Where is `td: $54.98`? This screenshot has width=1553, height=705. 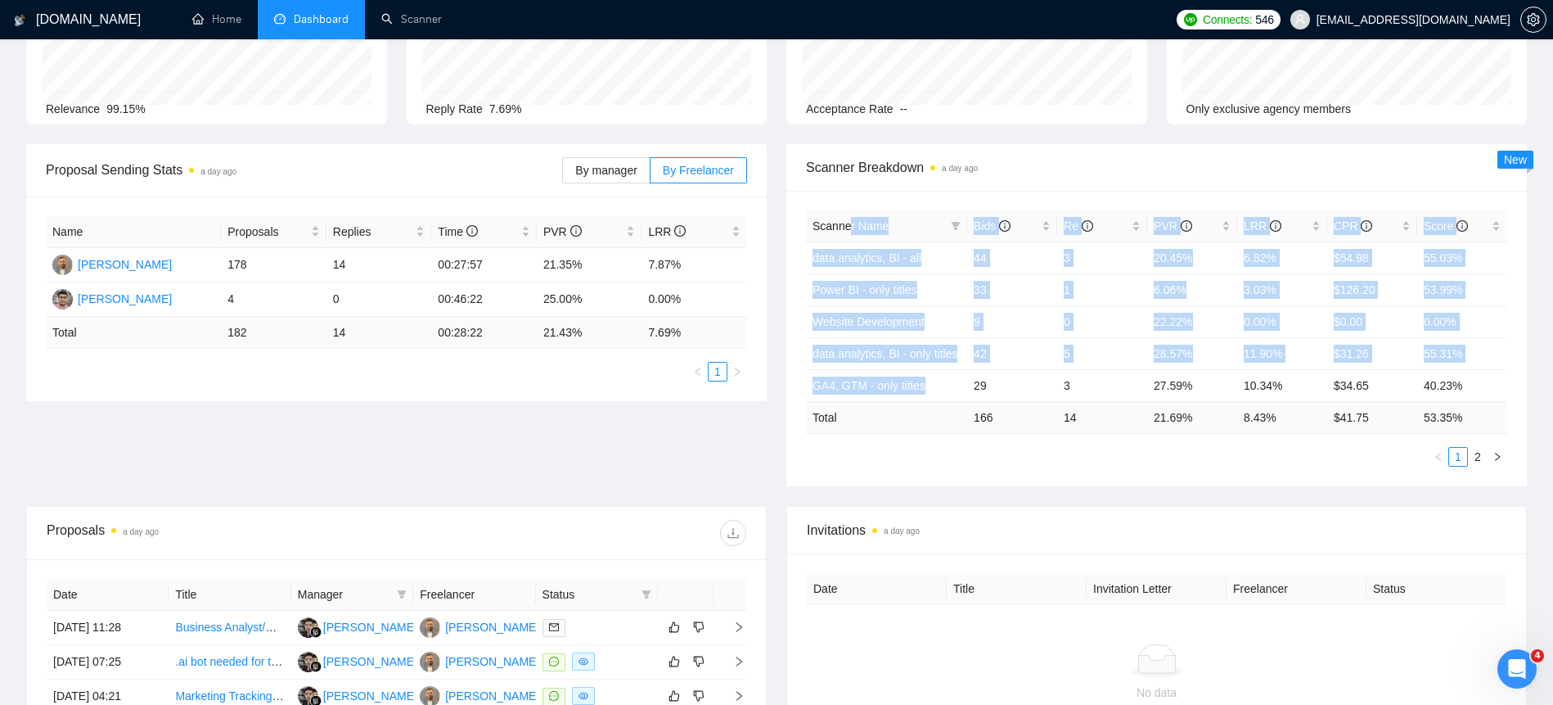 td: $54.98 is located at coordinates (1372, 257).